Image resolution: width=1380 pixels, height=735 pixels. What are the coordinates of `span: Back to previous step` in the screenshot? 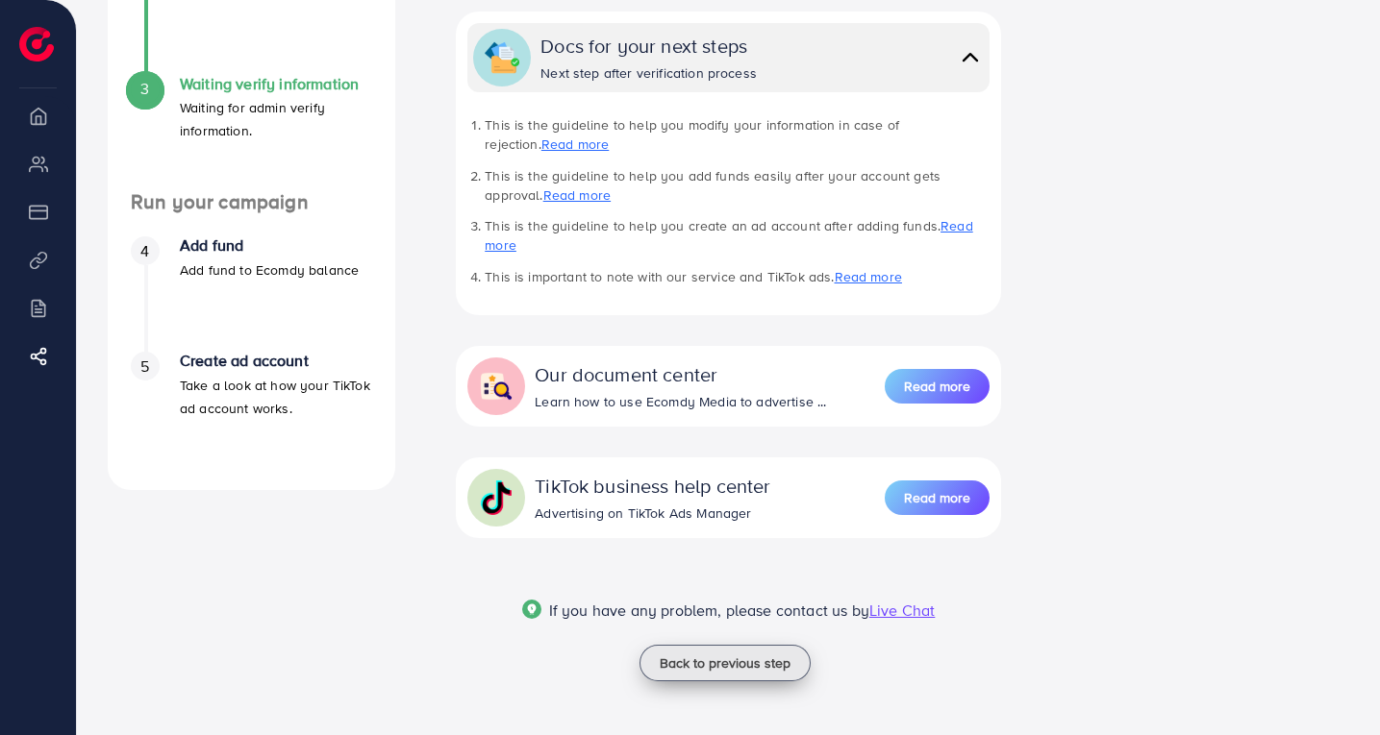 It's located at (725, 663).